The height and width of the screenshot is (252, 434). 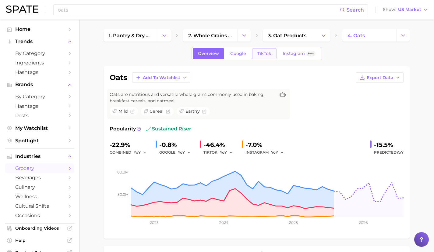 I want to click on span: Brands, so click(x=40, y=84).